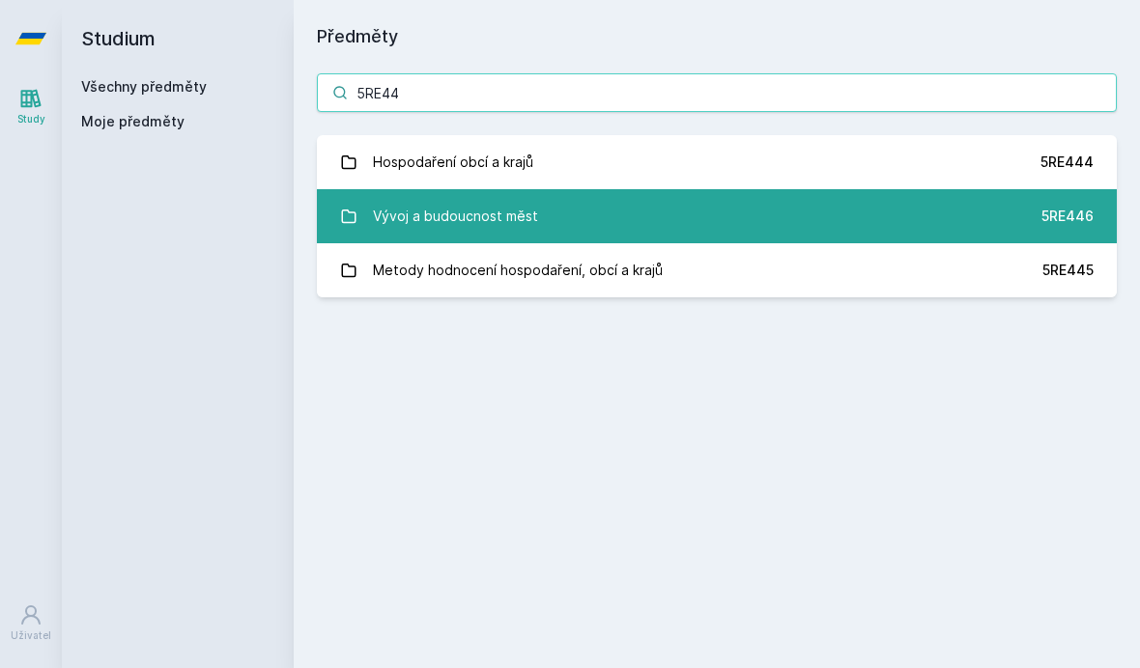  Describe the element at coordinates (132, 122) in the screenshot. I see `span: Moje předměty` at that location.